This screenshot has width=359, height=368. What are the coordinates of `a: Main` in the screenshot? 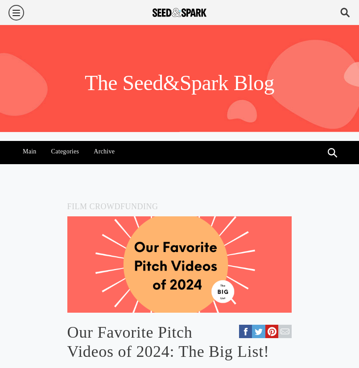 It's located at (29, 152).